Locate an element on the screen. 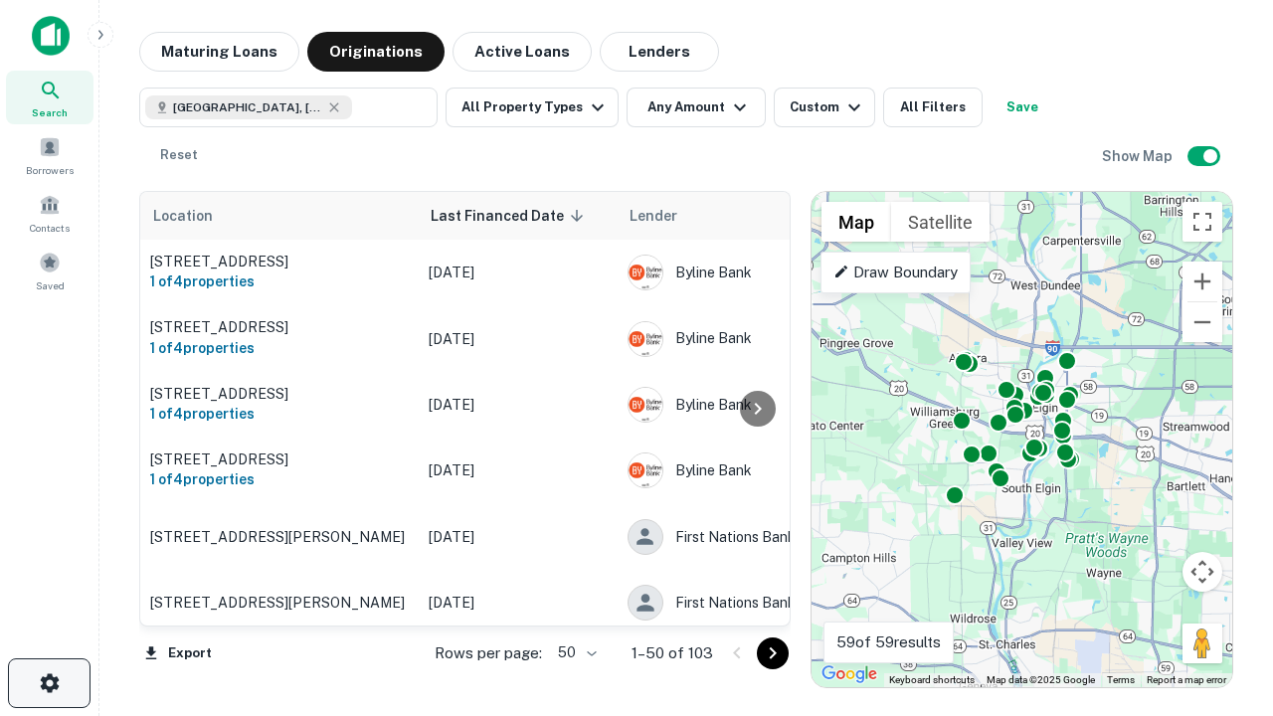 This screenshot has height=716, width=1273. div: Custom is located at coordinates (827, 107).